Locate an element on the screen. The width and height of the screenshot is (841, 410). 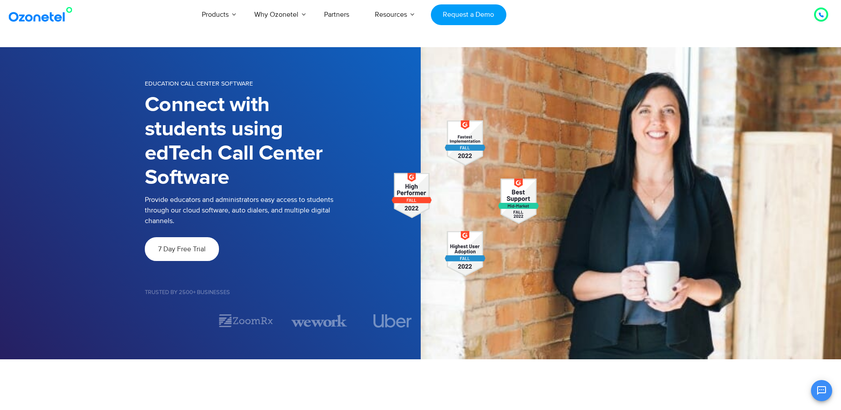
div: 4 / 7 is located at coordinates (392, 321).